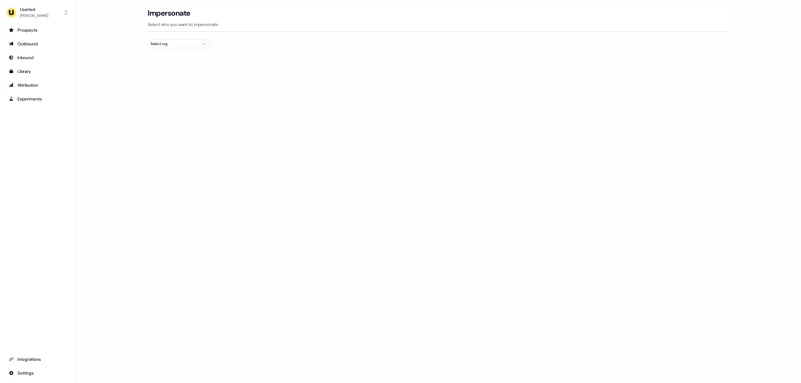 The height and width of the screenshot is (383, 801). What do you see at coordinates (37, 58) in the screenshot?
I see `a: Go to Inbound` at bounding box center [37, 58].